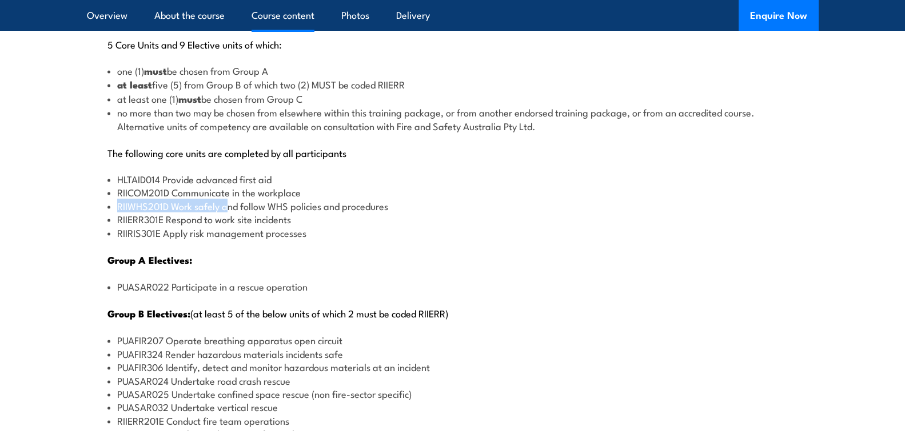  Describe the element at coordinates (453, 153) in the screenshot. I see `p: The following core units are completed by all participants` at that location.